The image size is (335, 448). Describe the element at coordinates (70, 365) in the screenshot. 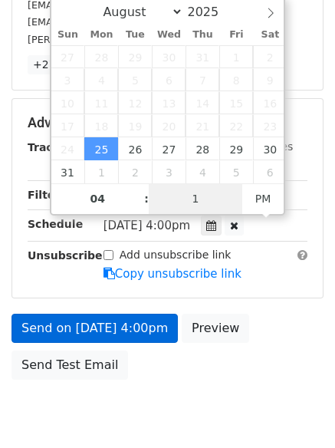

I see `a: Send Test Email` at that location.